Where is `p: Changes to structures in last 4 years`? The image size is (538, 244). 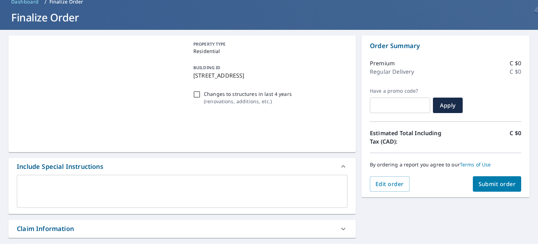 p: Changes to structures in last 4 years is located at coordinates (248, 94).